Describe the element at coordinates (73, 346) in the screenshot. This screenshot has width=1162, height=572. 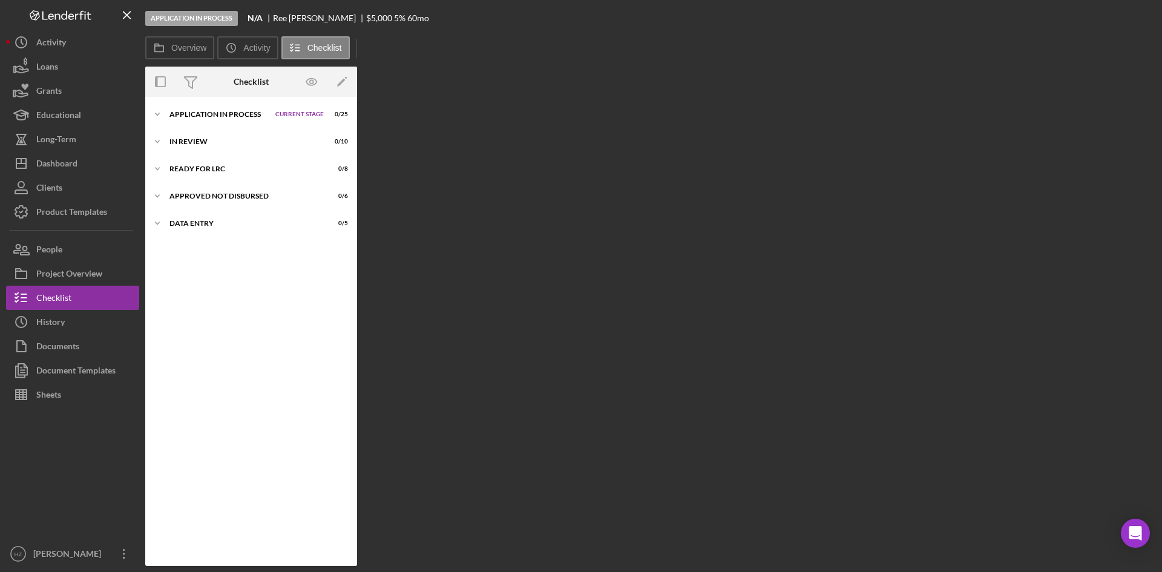
I see `a: Documents` at that location.